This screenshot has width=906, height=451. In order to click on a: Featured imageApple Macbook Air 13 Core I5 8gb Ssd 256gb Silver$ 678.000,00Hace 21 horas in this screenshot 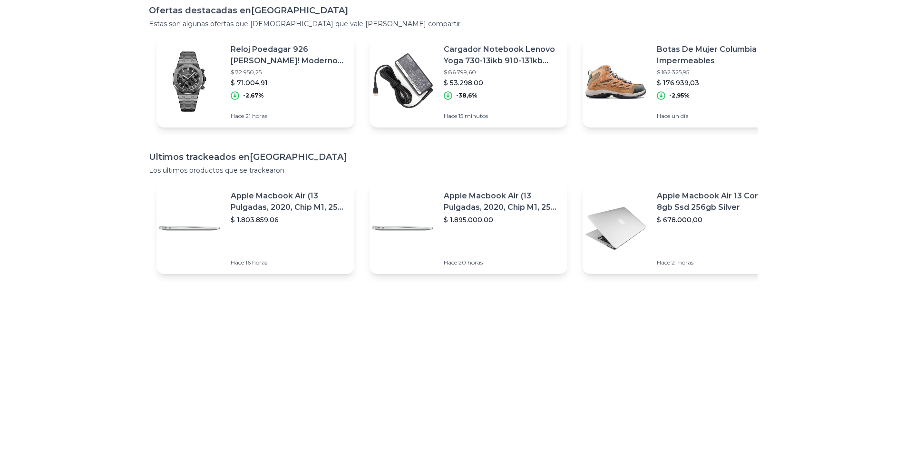, I will do `click(682, 228)`.